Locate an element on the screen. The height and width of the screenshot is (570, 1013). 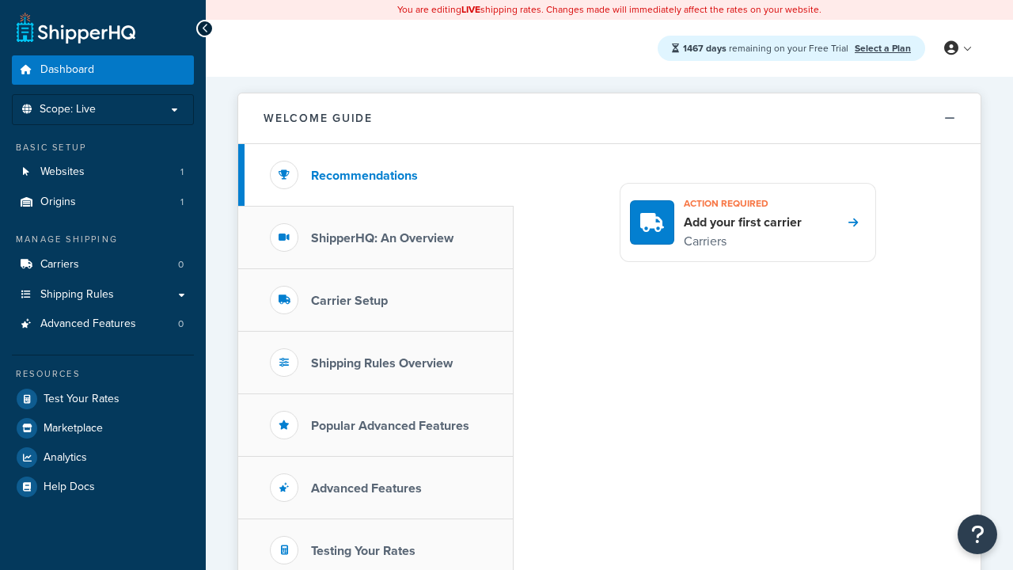
a: Origins1 is located at coordinates (103, 202).